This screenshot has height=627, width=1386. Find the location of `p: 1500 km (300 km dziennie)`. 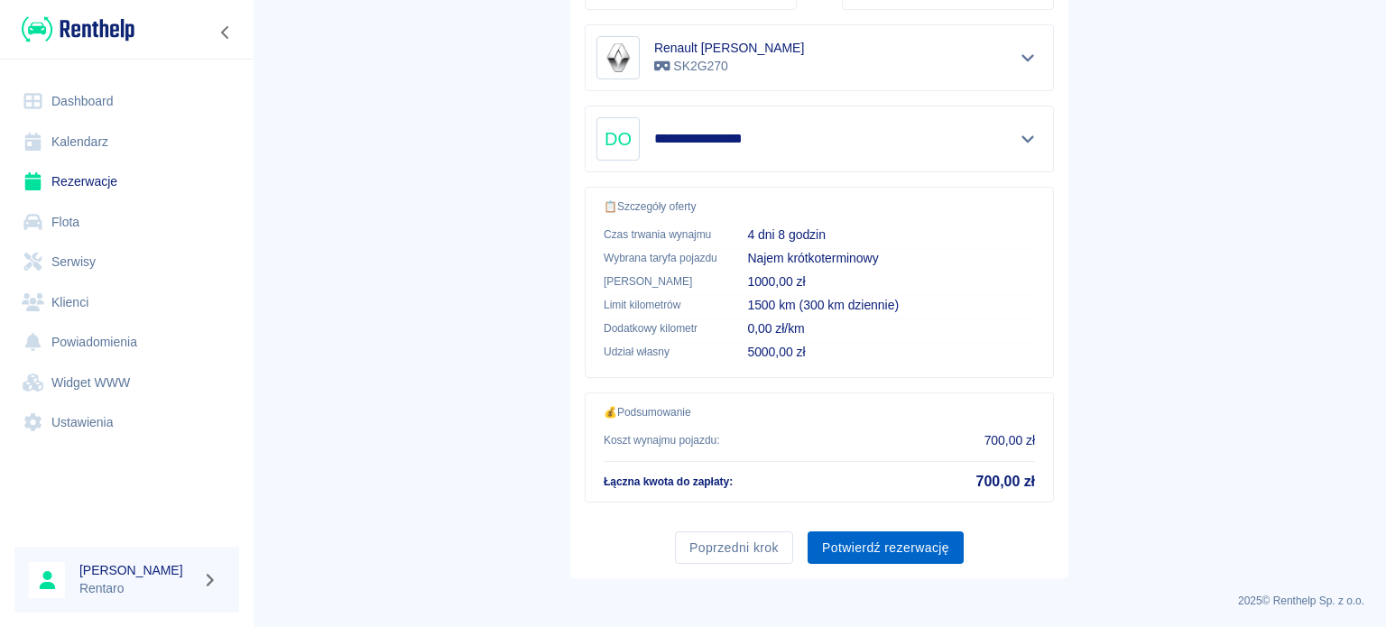

p: 1500 km (300 km dziennie) is located at coordinates (891, 305).